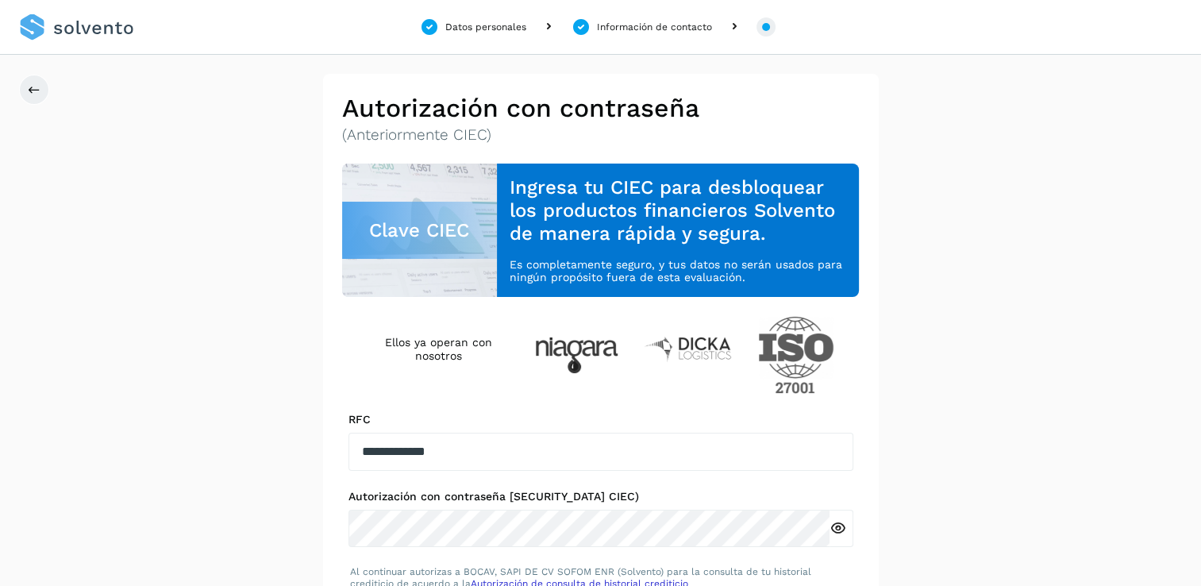 The width and height of the screenshot is (1201, 586). What do you see at coordinates (654, 27) in the screenshot?
I see `div: Información de contacto` at bounding box center [654, 27].